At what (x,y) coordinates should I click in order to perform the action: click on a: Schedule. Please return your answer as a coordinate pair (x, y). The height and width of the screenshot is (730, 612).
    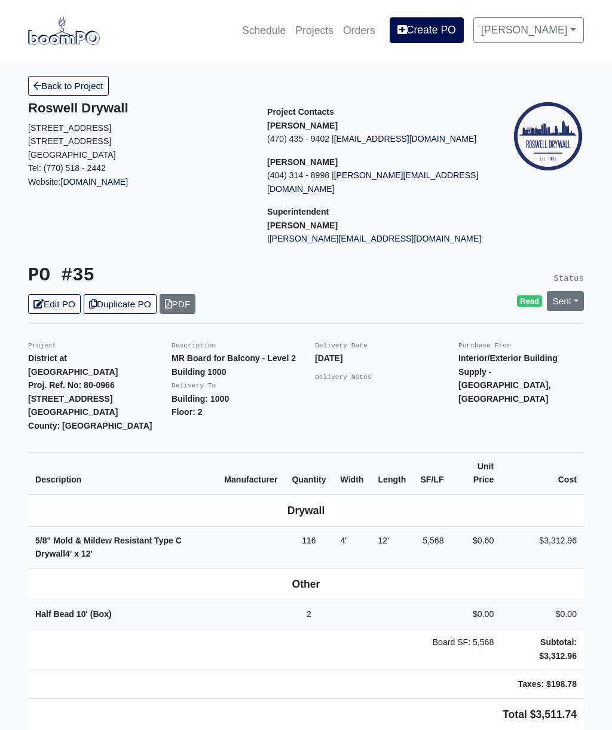
    Looking at the image, I should click on (264, 30).